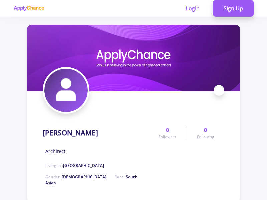 This screenshot has width=267, height=200. Describe the element at coordinates (29, 8) in the screenshot. I see `img: applychance logo text only` at that location.